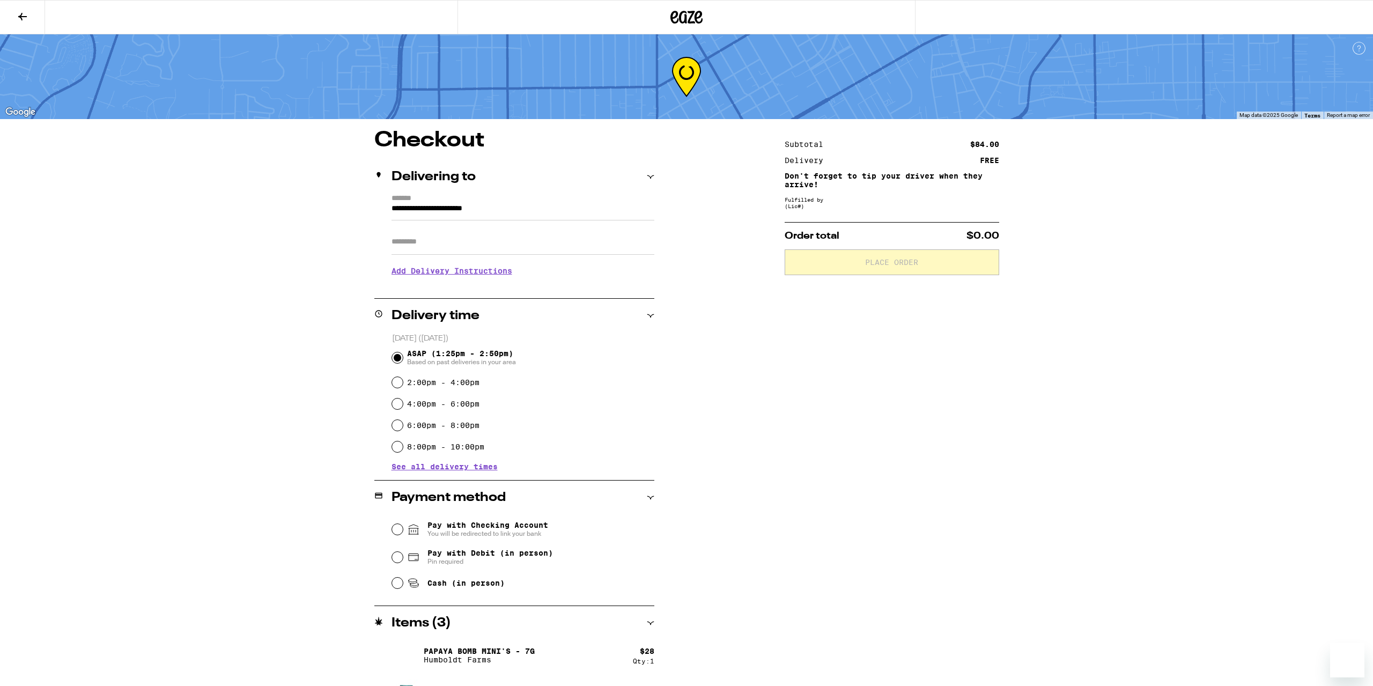 The image size is (1373, 686). I want to click on span: You will be redirected to link your bank, so click(487, 534).